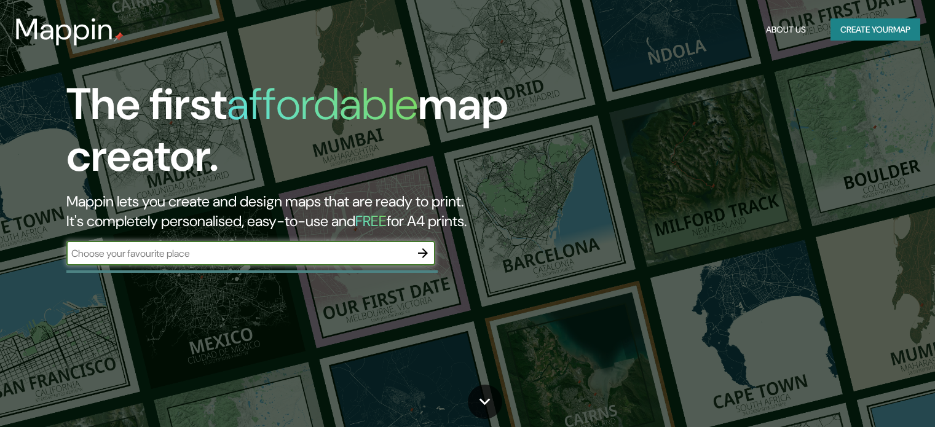  I want to click on h3: Mappin, so click(64, 29).